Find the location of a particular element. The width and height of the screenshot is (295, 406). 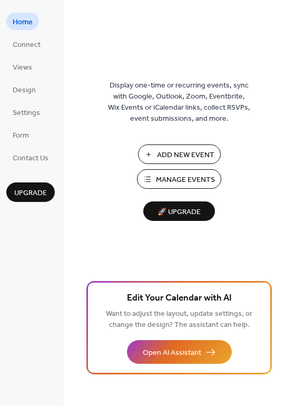

a: Home is located at coordinates (23, 21).